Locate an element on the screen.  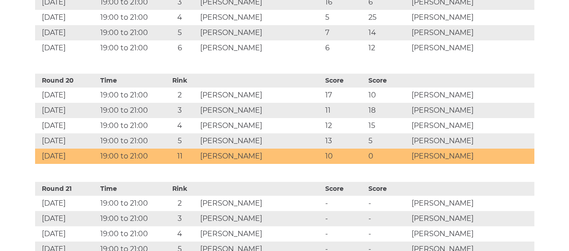
th: Round 20 is located at coordinates (67, 80).